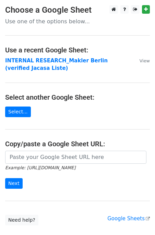 The height and width of the screenshot is (235, 155). Describe the element at coordinates (22, 220) in the screenshot. I see `a: Need help?` at that location.